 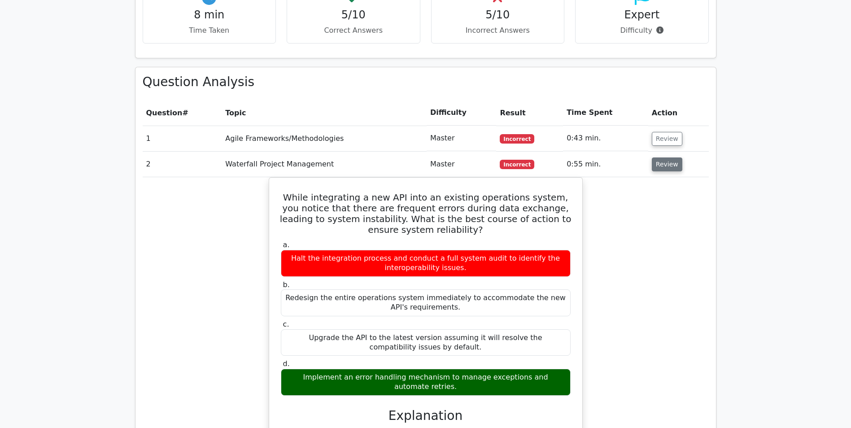 What do you see at coordinates (426, 263) in the screenshot?
I see `div: Halt the integration process and conduct a full system audit to identify the interoperability iss...` at bounding box center [426, 263].